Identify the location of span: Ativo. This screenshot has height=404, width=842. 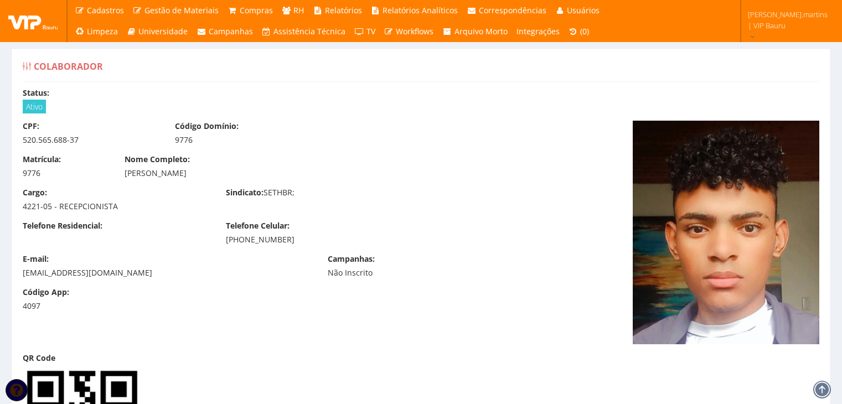
(34, 106).